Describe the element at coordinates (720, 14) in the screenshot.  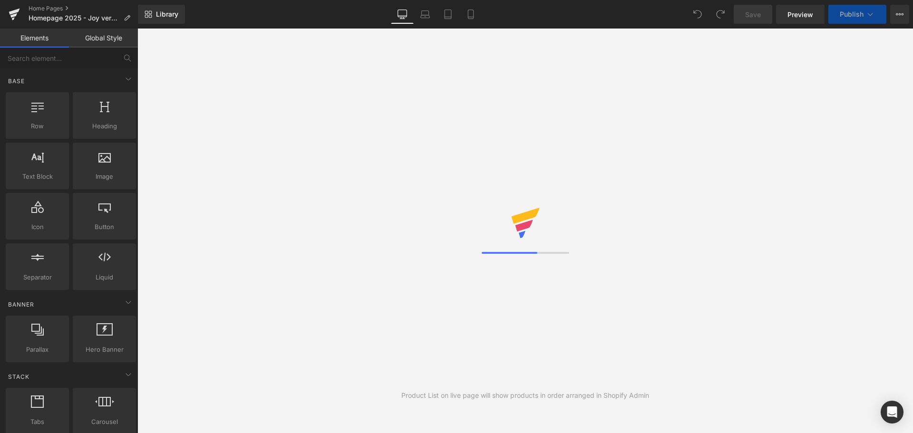
I see `button: Redo` at that location.